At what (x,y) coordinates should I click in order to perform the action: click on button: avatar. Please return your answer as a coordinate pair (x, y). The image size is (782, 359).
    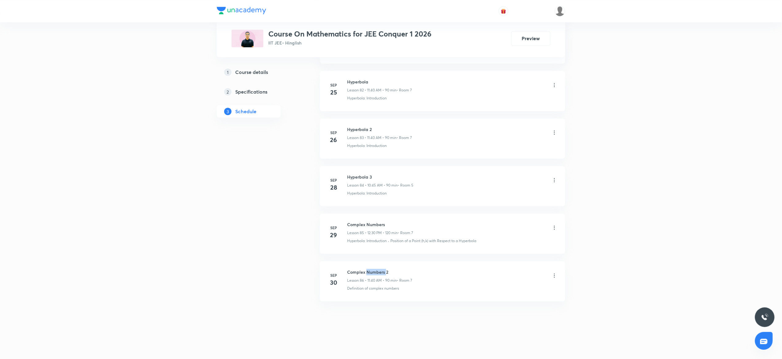
    Looking at the image, I should click on (503, 11).